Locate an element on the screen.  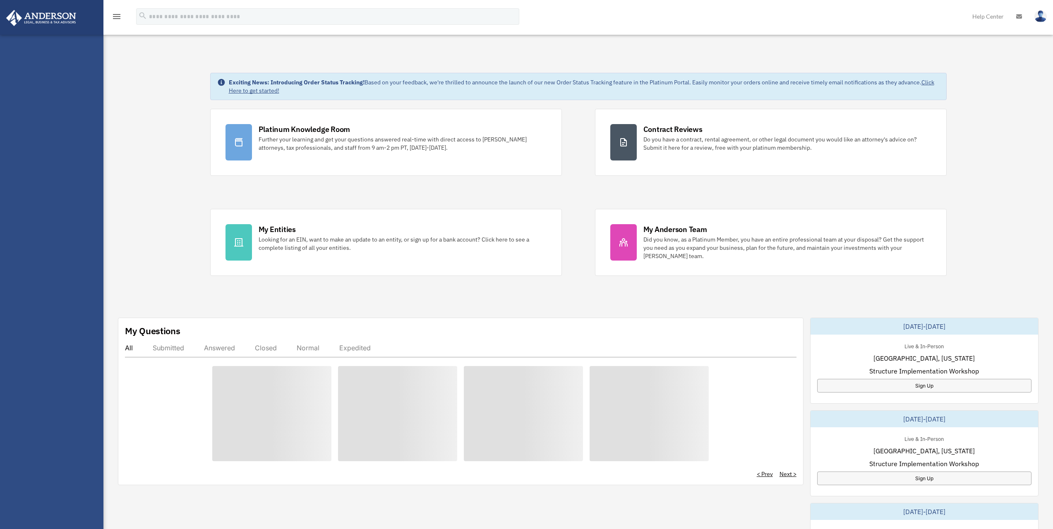
a: Click Here to get started! is located at coordinates (581, 86).